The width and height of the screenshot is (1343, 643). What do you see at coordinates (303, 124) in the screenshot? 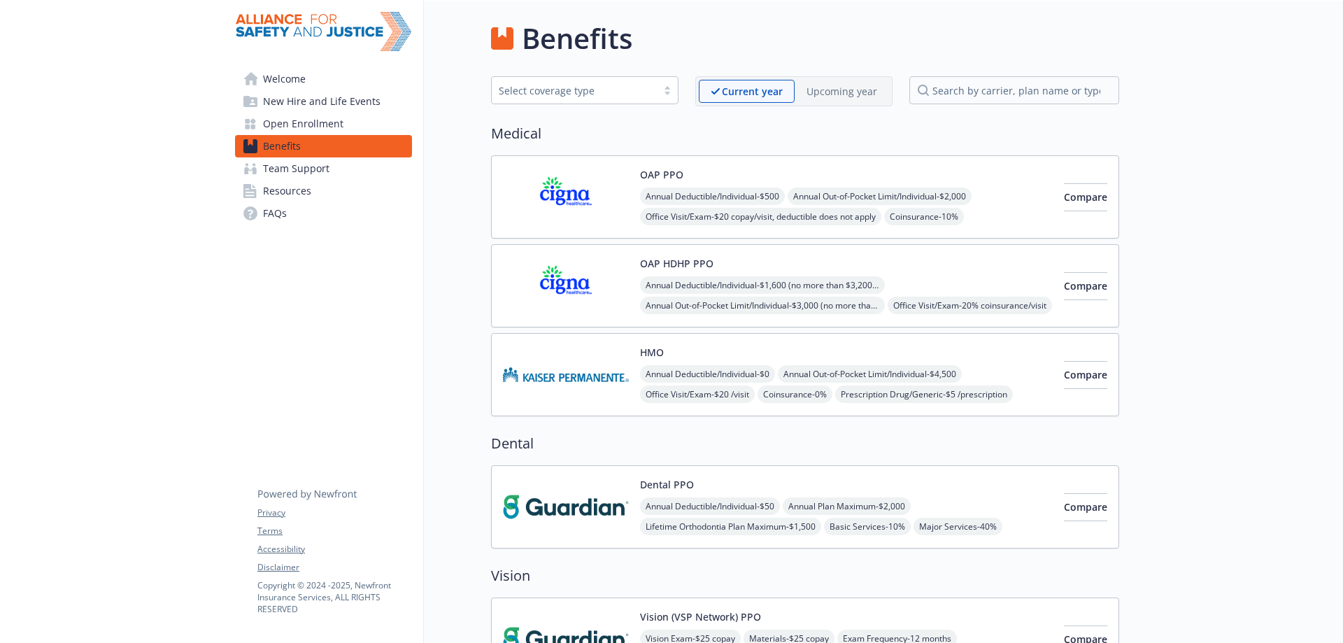
I see `span: Open Enrollment` at bounding box center [303, 124].